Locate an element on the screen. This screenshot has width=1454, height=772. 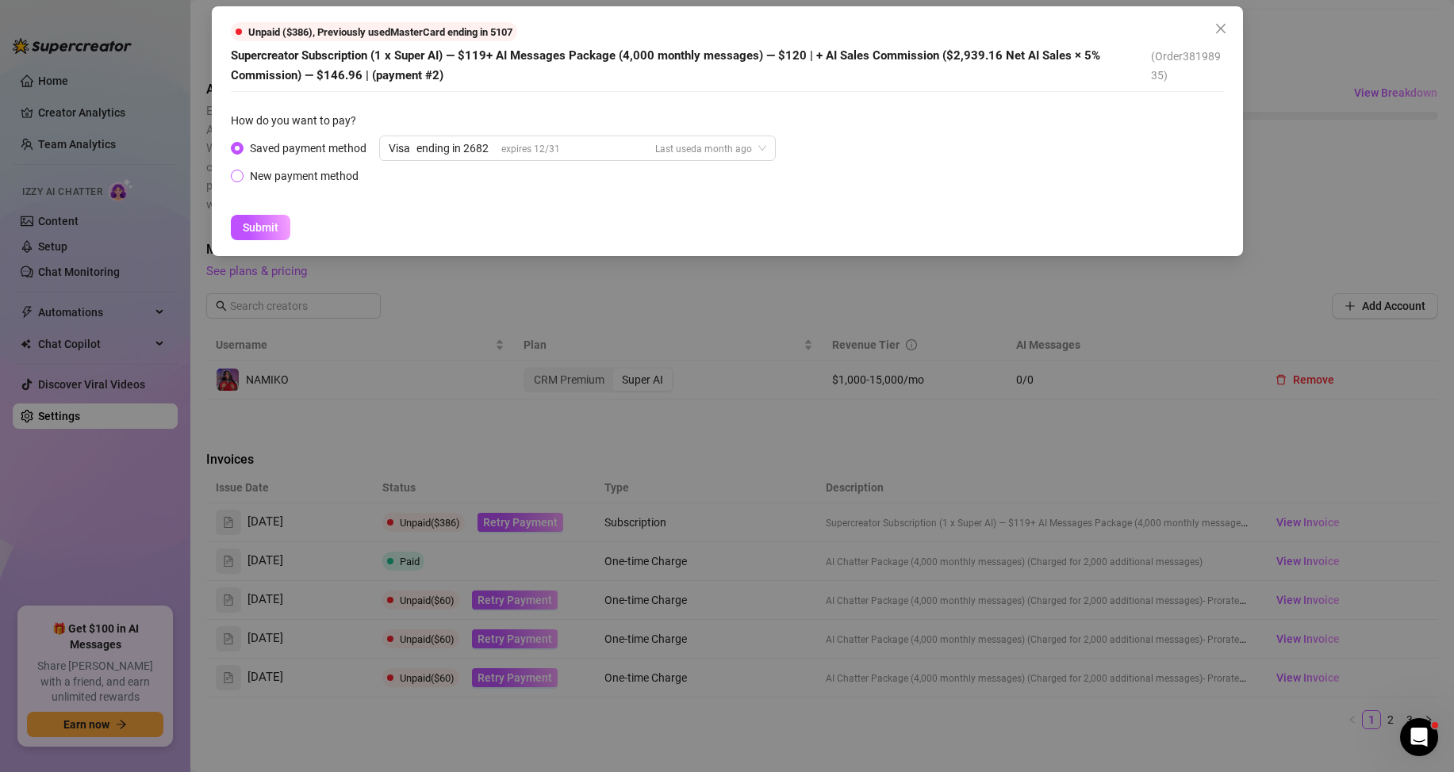
button: Close is located at coordinates (1220, 29).